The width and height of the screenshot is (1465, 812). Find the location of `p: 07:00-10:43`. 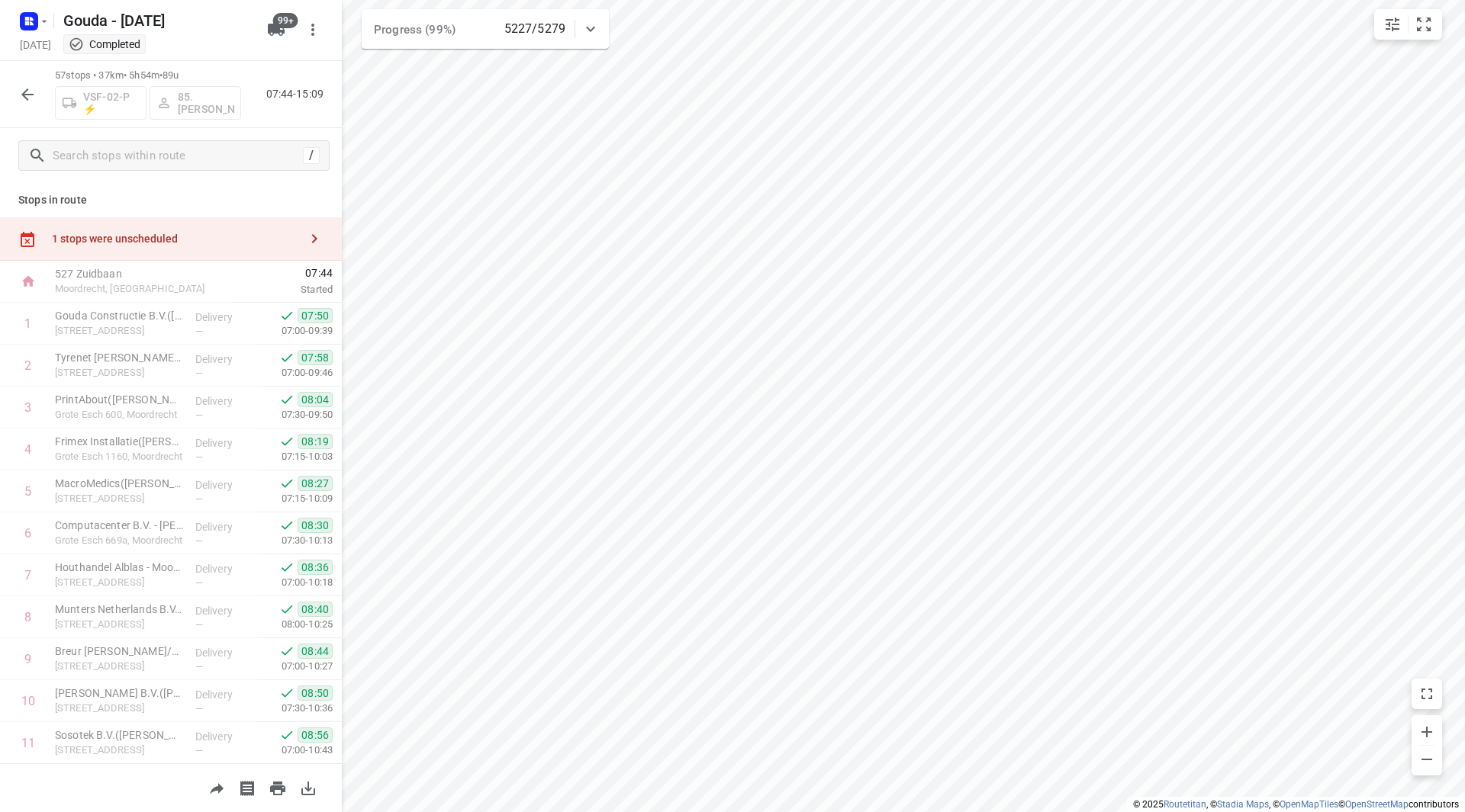

p: 07:00-10:43 is located at coordinates (295, 750).